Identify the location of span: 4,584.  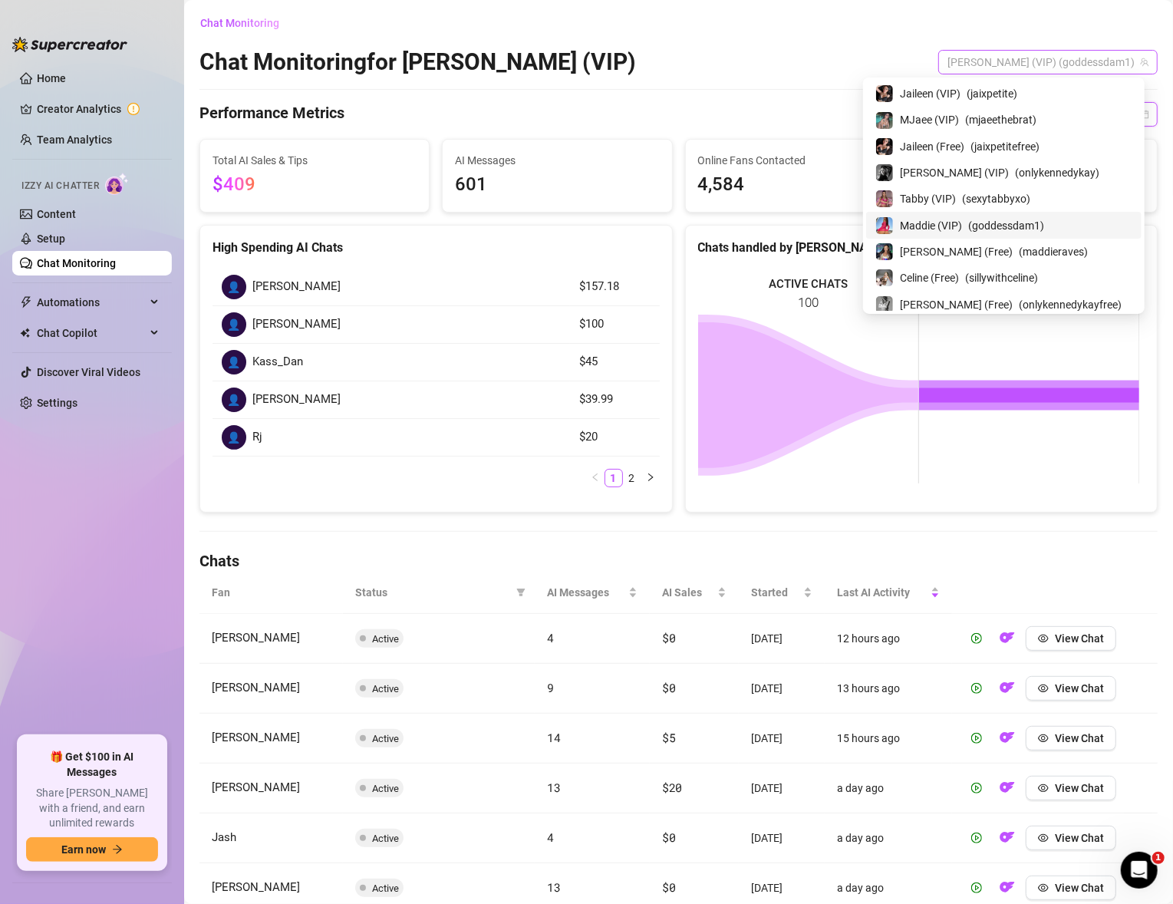
(800, 185).